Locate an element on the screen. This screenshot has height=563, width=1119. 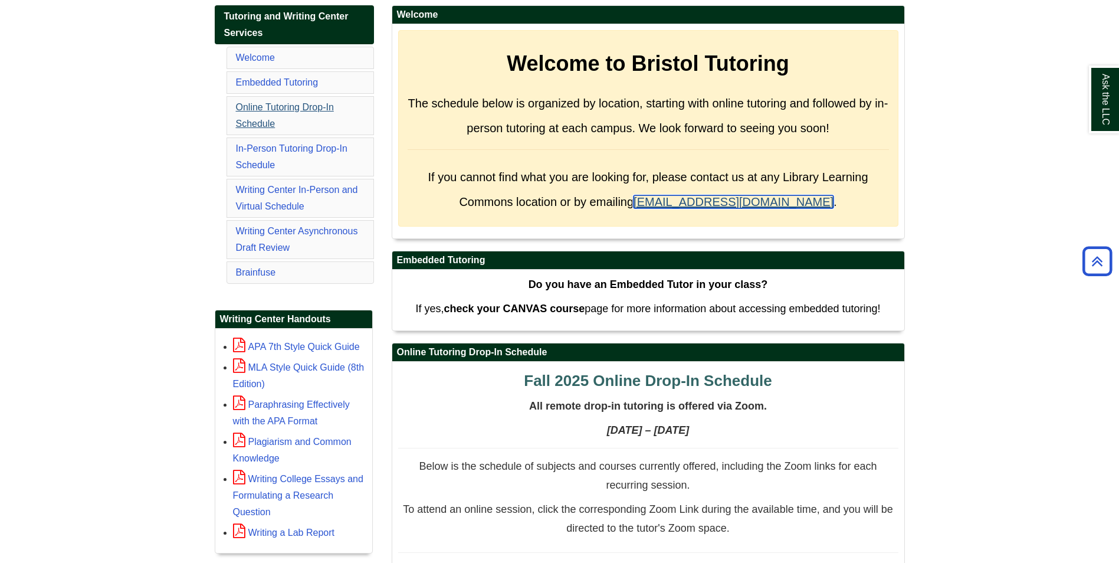
a: Writing College Essays and Formulating a Research Question is located at coordinates (298, 495).